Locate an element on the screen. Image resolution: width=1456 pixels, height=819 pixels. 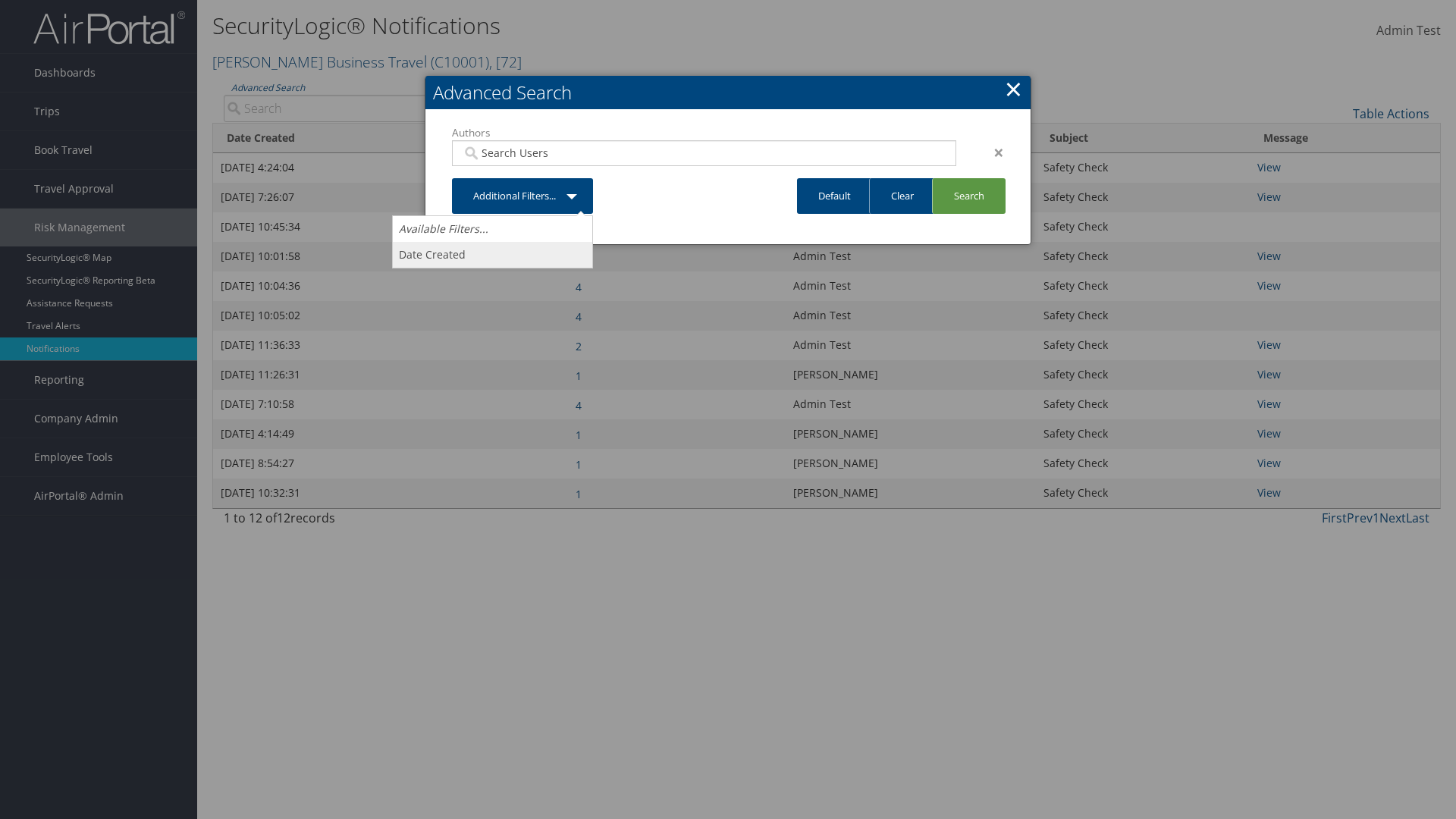
a: Close is located at coordinates (1013, 88).